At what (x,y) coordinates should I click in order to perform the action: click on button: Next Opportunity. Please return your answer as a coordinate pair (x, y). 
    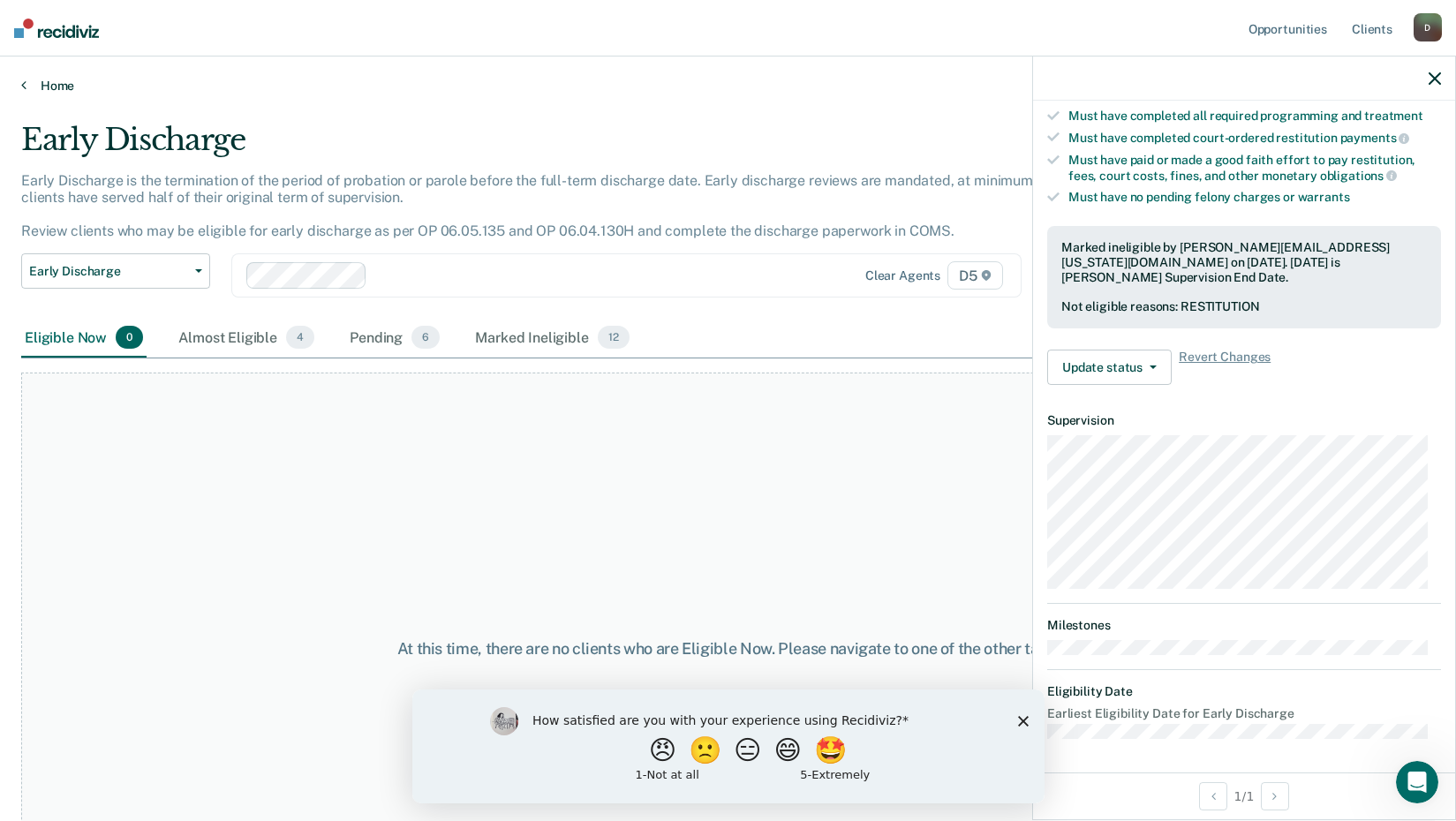
    Looking at the image, I should click on (1275, 796).